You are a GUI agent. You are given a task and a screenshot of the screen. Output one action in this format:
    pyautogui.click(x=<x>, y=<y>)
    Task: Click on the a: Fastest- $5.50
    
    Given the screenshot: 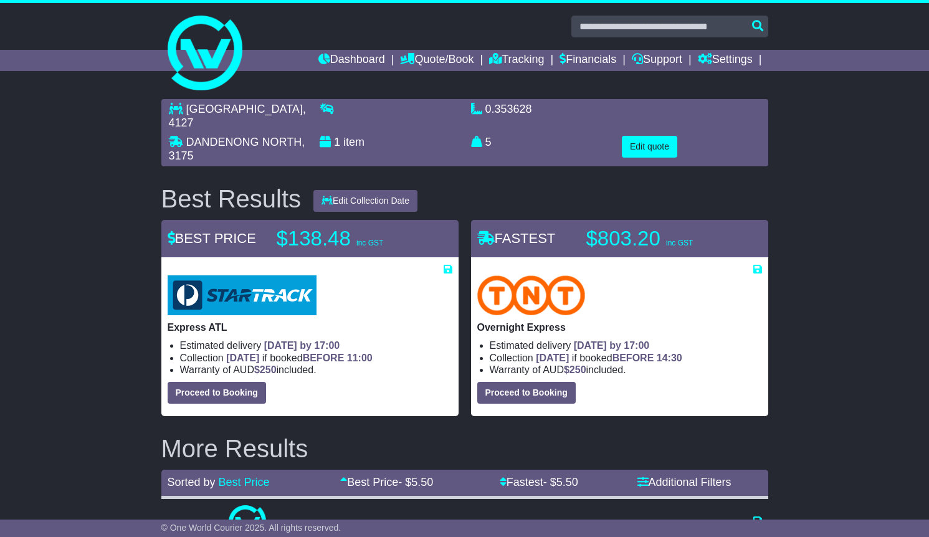 What is the action you would take?
    pyautogui.click(x=539, y=482)
    